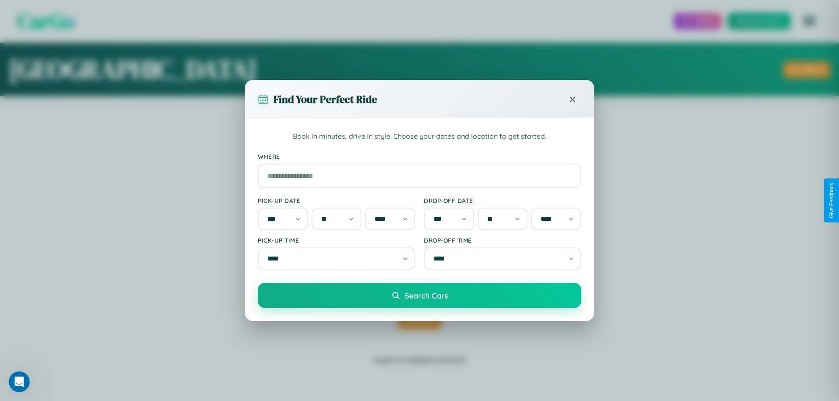  What do you see at coordinates (419, 156) in the screenshot?
I see `label: Where` at bounding box center [419, 156].